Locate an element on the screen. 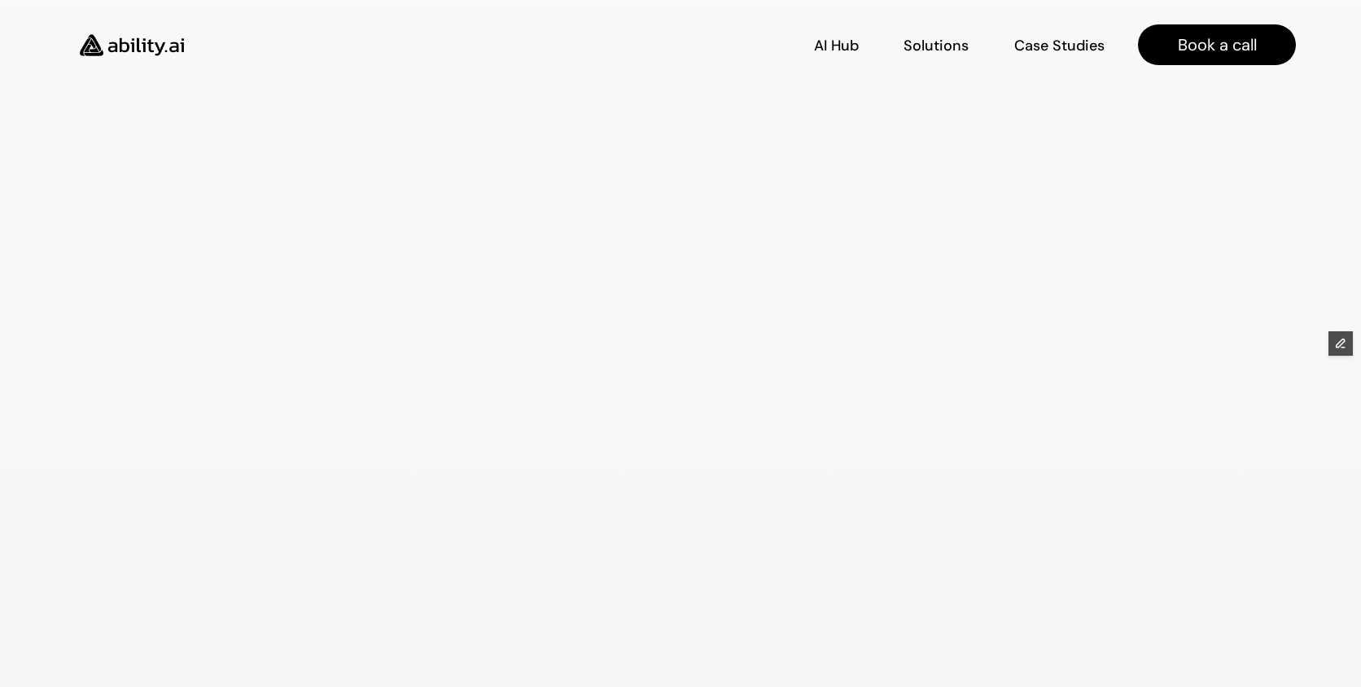  span: r is located at coordinates (463, 188).